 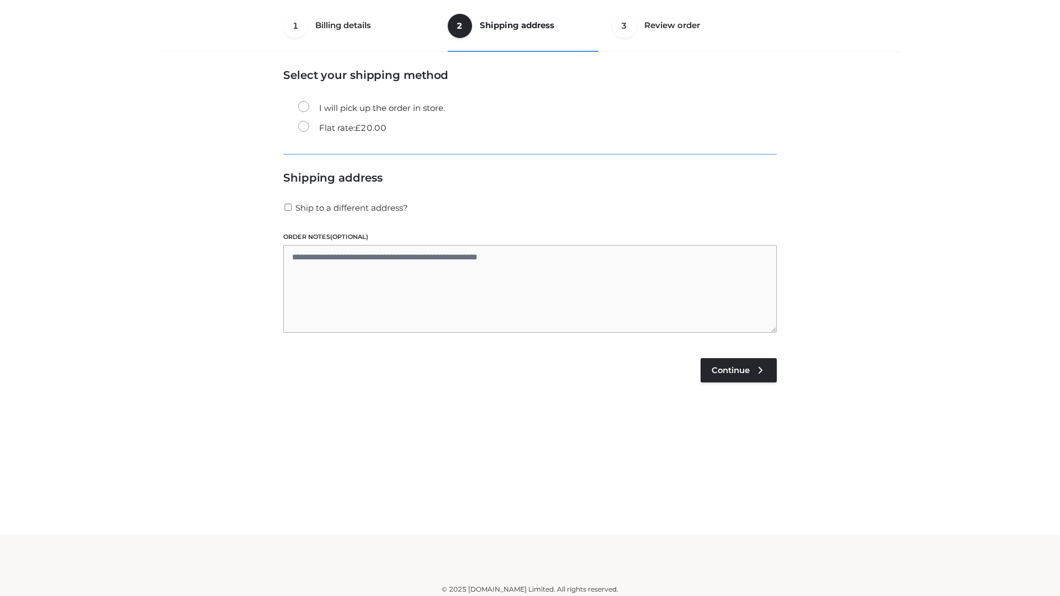 I want to click on span: Ship to a different address?, so click(x=352, y=208).